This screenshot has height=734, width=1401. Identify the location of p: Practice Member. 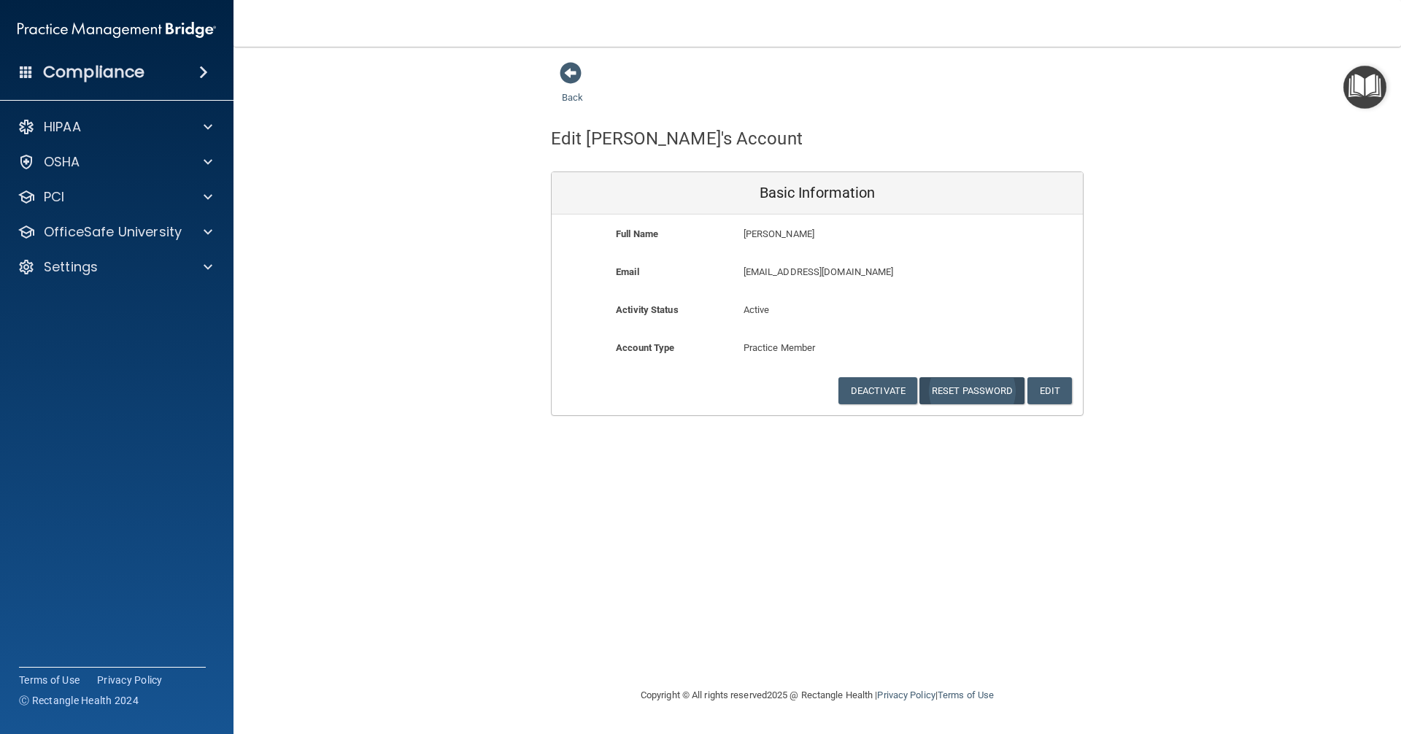
(817, 348).